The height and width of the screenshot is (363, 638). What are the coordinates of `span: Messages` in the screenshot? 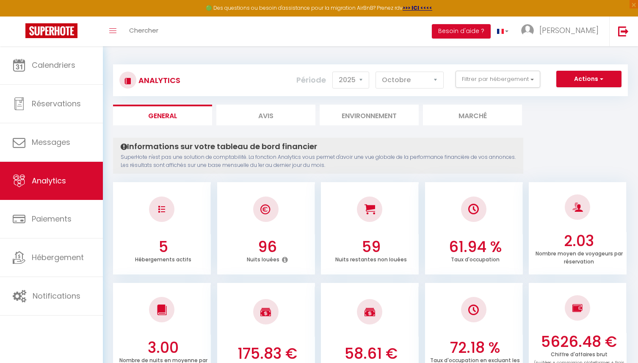 It's located at (51, 142).